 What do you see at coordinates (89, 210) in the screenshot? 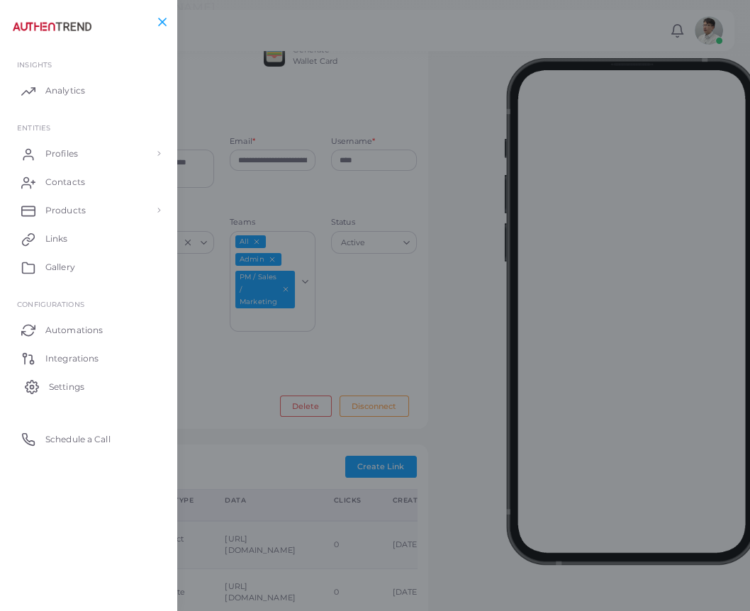
I see `a: Products` at bounding box center [89, 210].